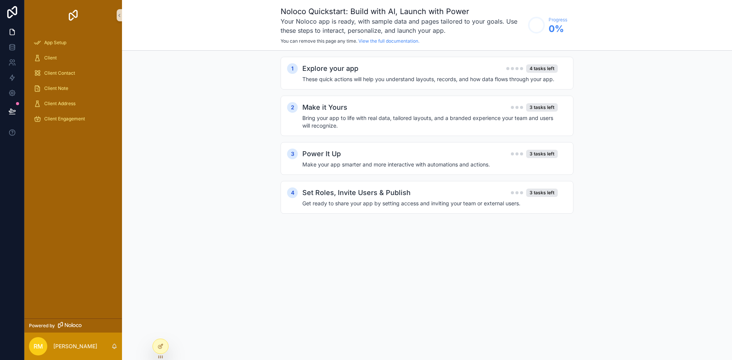 Image resolution: width=732 pixels, height=360 pixels. Describe the element at coordinates (73, 119) in the screenshot. I see `a: Client Engagement` at that location.